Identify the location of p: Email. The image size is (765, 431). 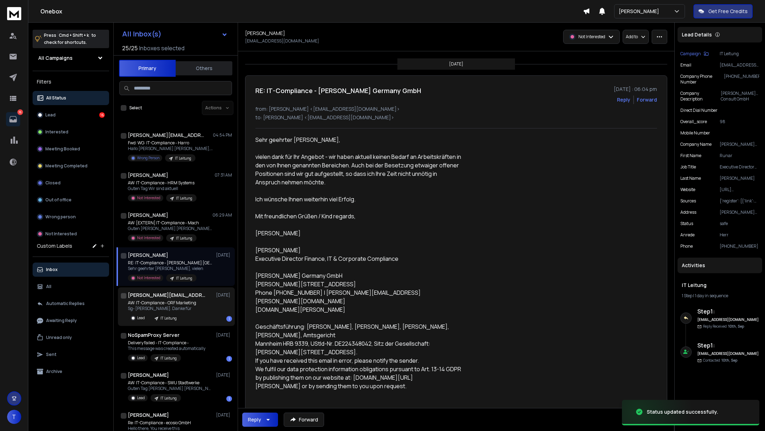
(686, 65).